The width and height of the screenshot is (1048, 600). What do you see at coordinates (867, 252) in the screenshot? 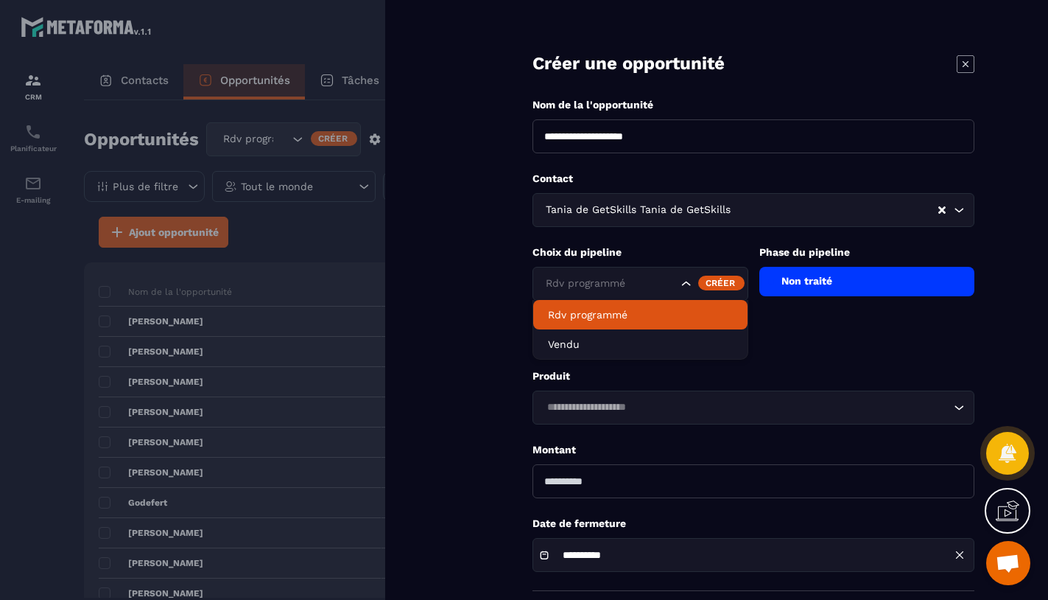
I see `p: Phase du pipeline` at bounding box center [867, 252].